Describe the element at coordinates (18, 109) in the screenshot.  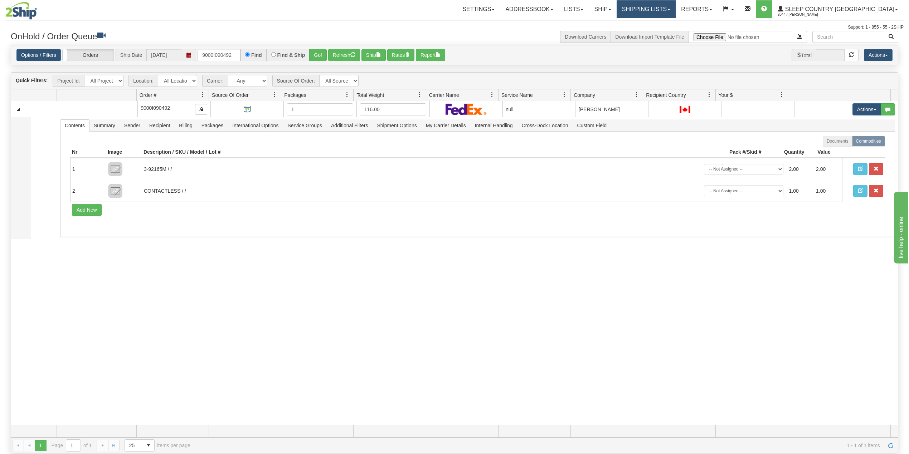
I see `a: Collapse` at that location.